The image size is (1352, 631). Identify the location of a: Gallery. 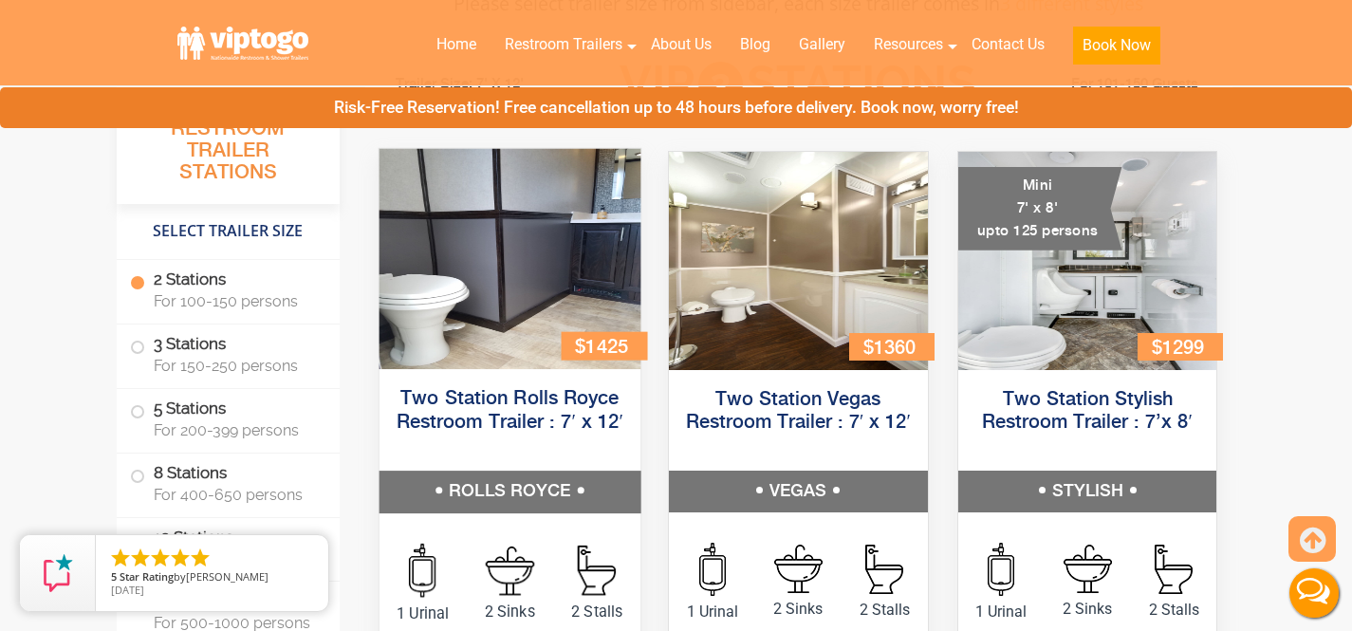
(822, 45).